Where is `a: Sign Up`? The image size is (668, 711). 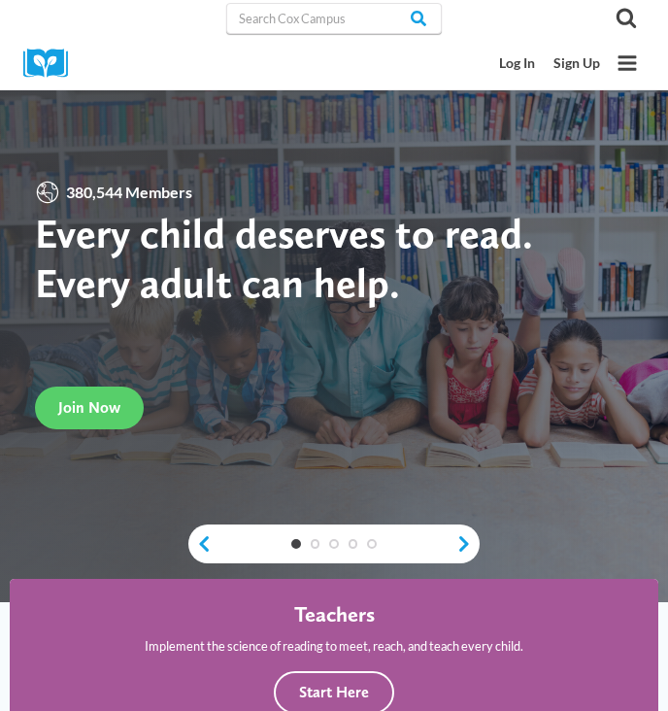
a: Sign Up is located at coordinates (576, 63).